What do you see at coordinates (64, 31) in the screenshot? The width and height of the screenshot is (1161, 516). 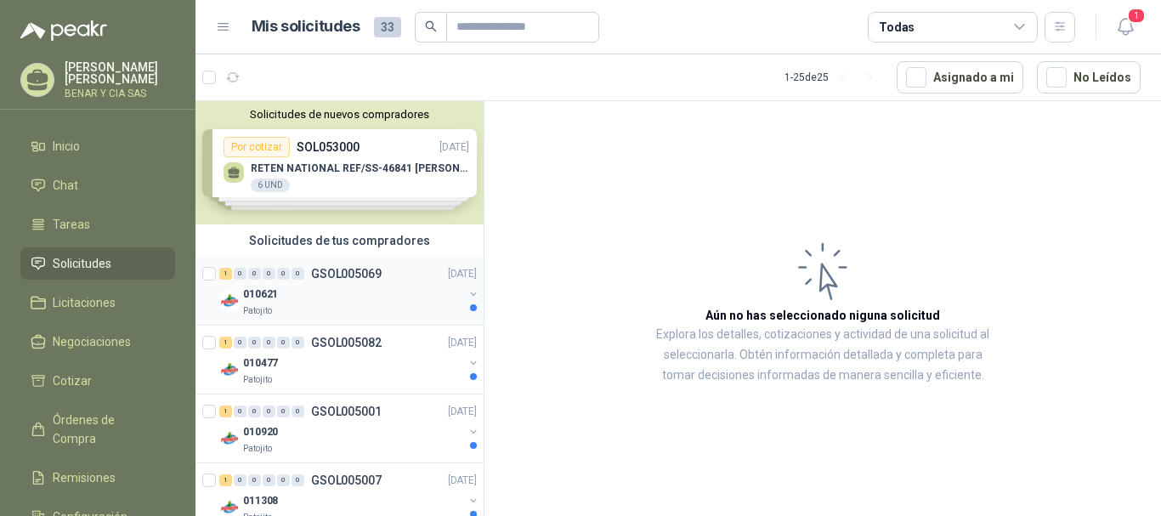 I see `img: Logo peakr` at bounding box center [64, 31].